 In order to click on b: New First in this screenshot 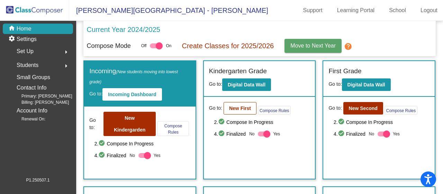, I will do `click(240, 108)`.